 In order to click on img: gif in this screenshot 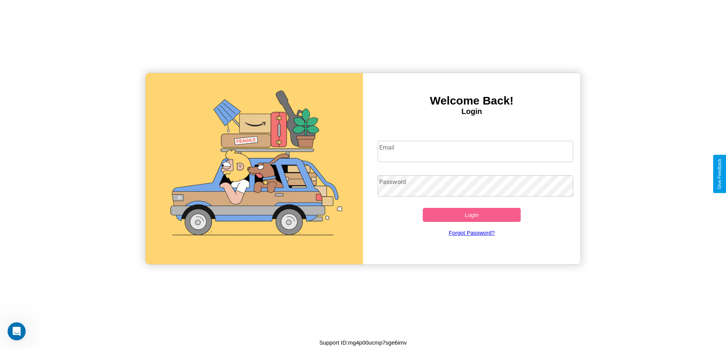, I will do `click(254, 168)`.